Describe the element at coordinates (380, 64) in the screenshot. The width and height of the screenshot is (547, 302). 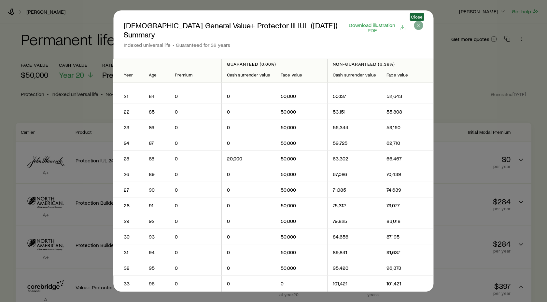
I see `p: Non-guaranteed (6.39%)` at that location.